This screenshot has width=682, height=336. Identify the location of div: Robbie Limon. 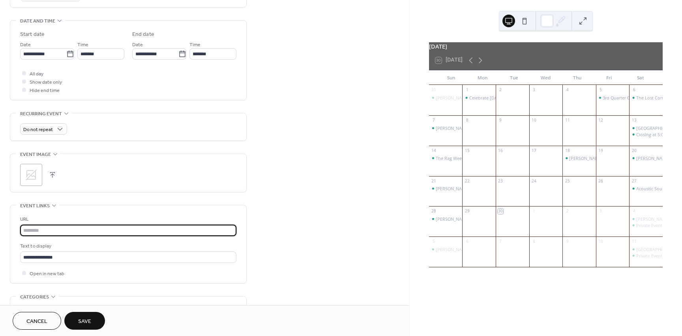
(446, 128).